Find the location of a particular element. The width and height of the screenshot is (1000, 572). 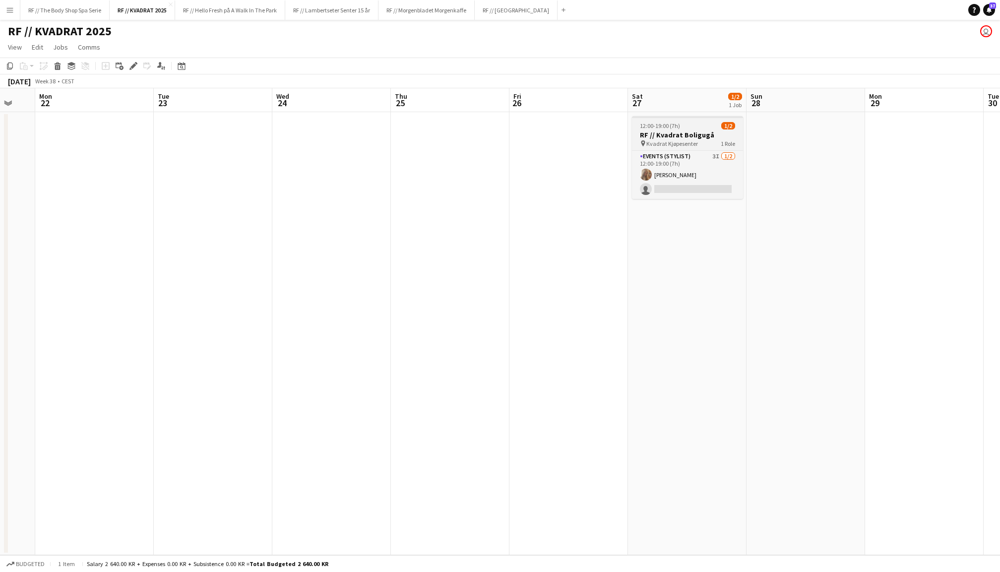

app-job-card: 12:00-19:00 (7h)1/2RF // Kvadrat Boligugå Kvadrat Kjøpesenter1 RoleEvents (Stylist)3I1/212:00-19:... is located at coordinates (687, 157).